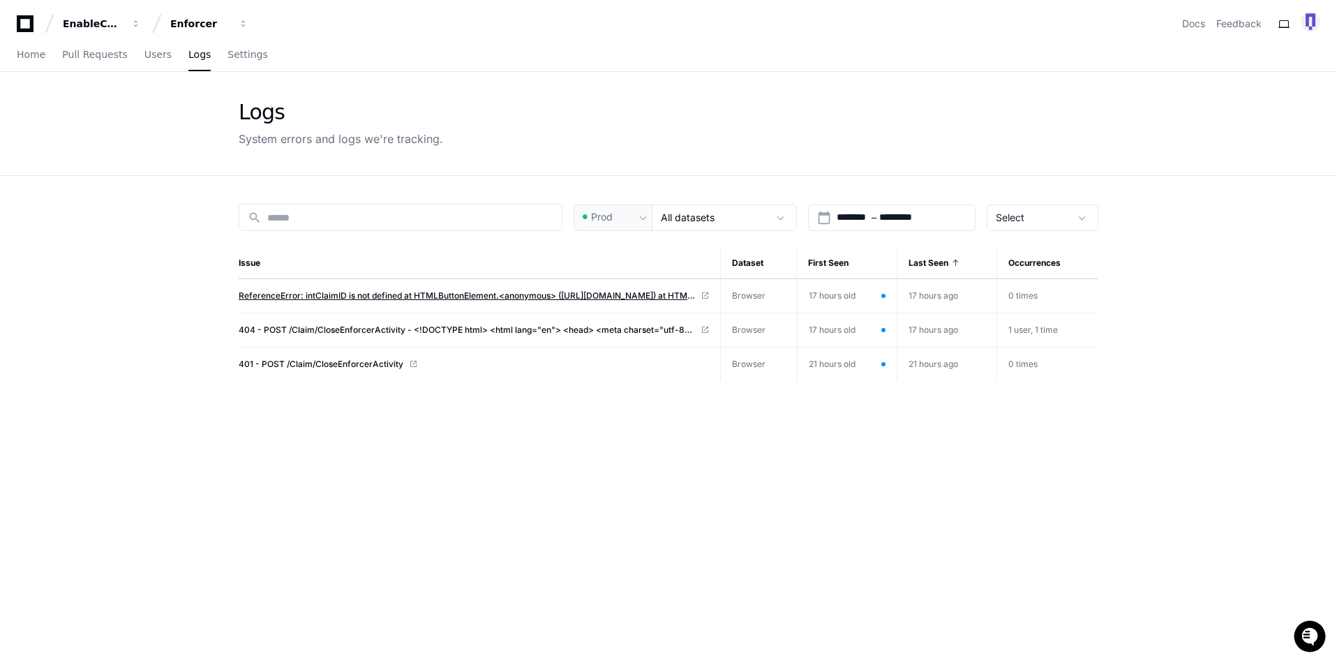 Image resolution: width=1337 pixels, height=665 pixels. What do you see at coordinates (474, 330) in the screenshot?
I see `a: 404 - POST /Claim/CloseEnforcerActivity - <!DOCTYPE html> <html lang="en"> <head> <meta charset="...` at bounding box center [474, 330].